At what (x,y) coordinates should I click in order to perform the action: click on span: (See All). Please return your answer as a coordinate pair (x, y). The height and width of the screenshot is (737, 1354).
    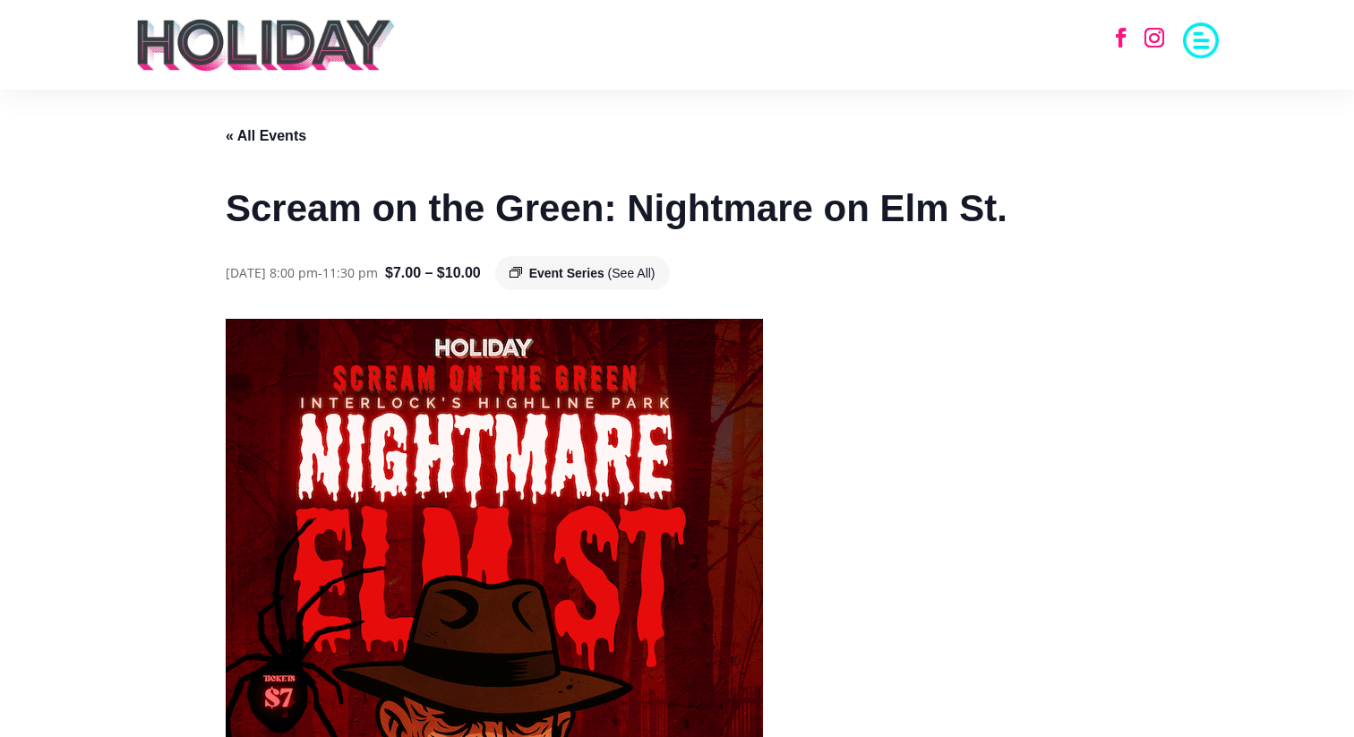
    Looking at the image, I should click on (631, 273).